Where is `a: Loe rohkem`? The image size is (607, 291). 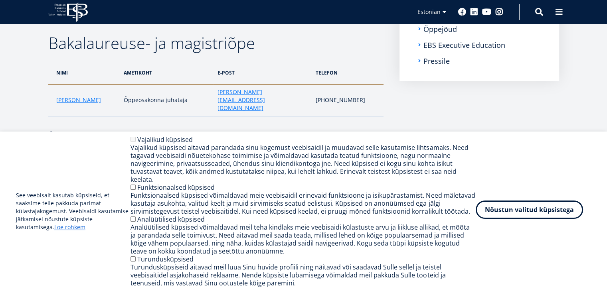 a: Loe rohkem is located at coordinates (70, 227).